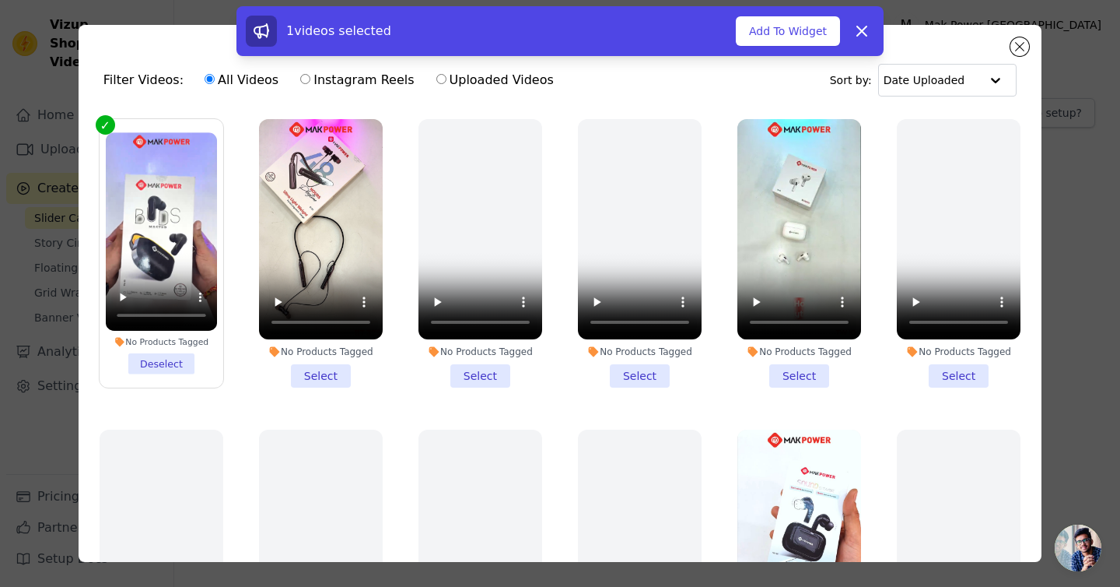 The image size is (1120, 587). Describe the element at coordinates (1078, 548) in the screenshot. I see `div: Open chat` at that location.